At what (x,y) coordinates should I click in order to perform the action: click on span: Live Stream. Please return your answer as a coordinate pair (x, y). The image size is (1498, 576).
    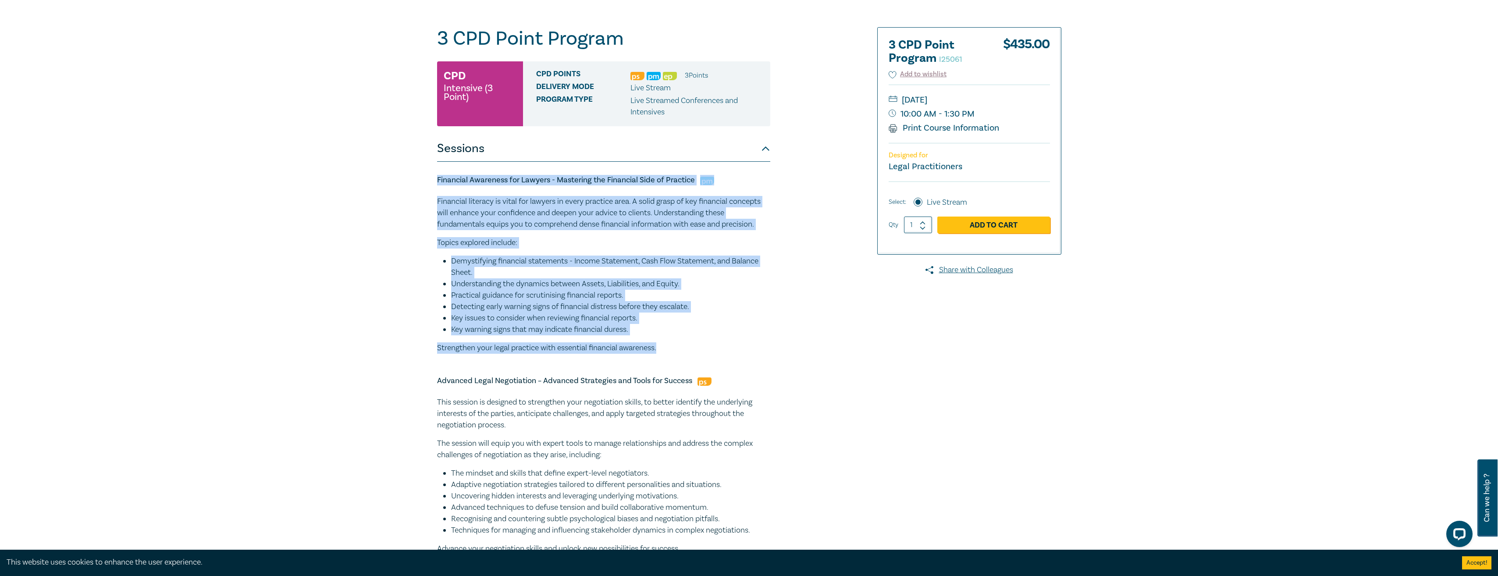
    Looking at the image, I should click on (651, 88).